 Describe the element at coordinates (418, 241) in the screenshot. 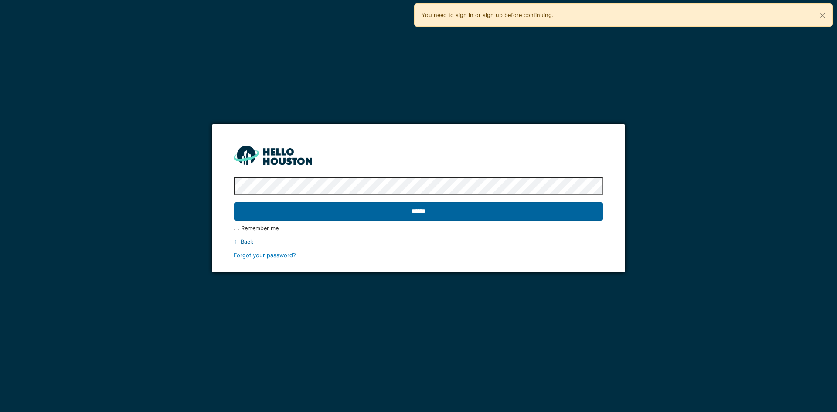

I see `div: ← Back` at that location.